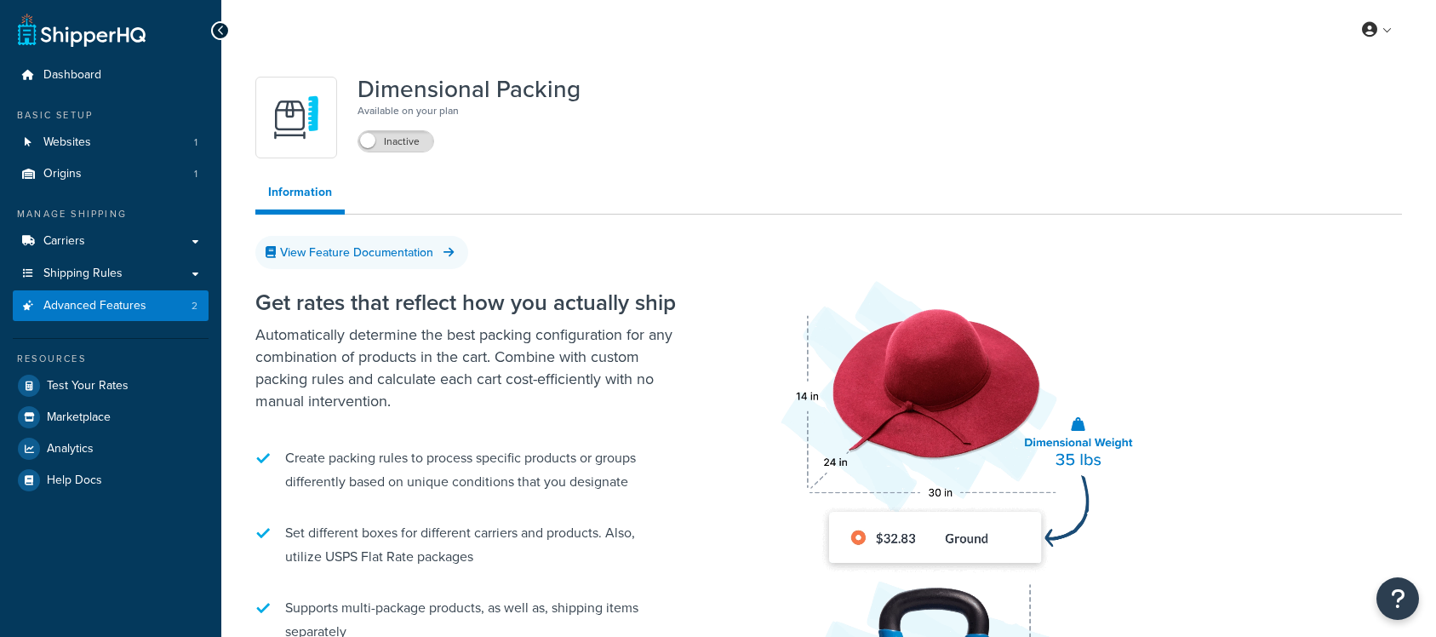  What do you see at coordinates (74, 480) in the screenshot?
I see `span: Help Docs` at bounding box center [74, 480].